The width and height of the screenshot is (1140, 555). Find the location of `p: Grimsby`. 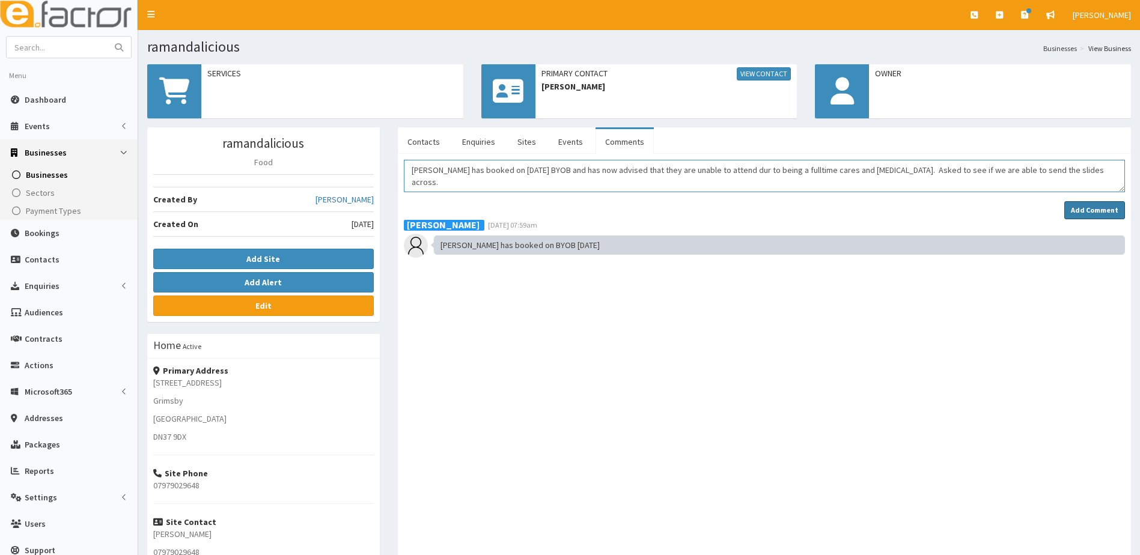

p: Grimsby is located at coordinates (263, 401).